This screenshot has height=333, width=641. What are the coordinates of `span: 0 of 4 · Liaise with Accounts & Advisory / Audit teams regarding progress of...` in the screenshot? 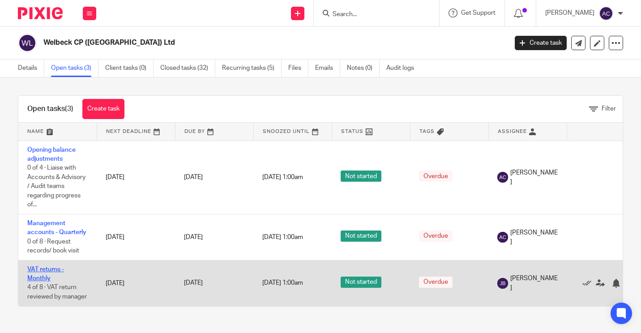 It's located at (56, 186).